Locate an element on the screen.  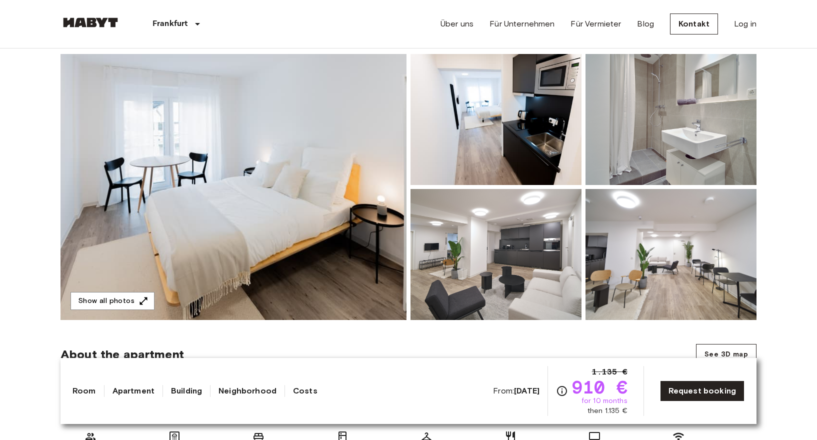
span: for 10 months is located at coordinates (605, 401).